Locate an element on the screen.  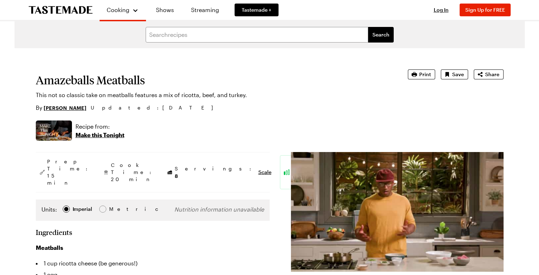
span: Prep Time: 15 min is located at coordinates (69, 172).